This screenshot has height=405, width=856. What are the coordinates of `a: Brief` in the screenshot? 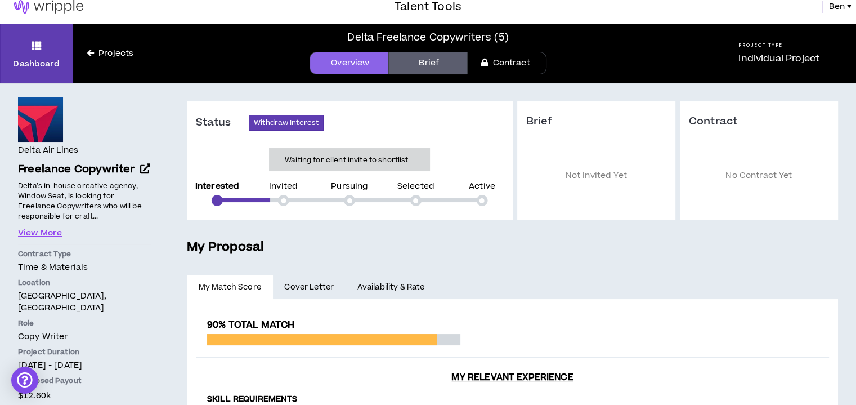 It's located at (428, 63).